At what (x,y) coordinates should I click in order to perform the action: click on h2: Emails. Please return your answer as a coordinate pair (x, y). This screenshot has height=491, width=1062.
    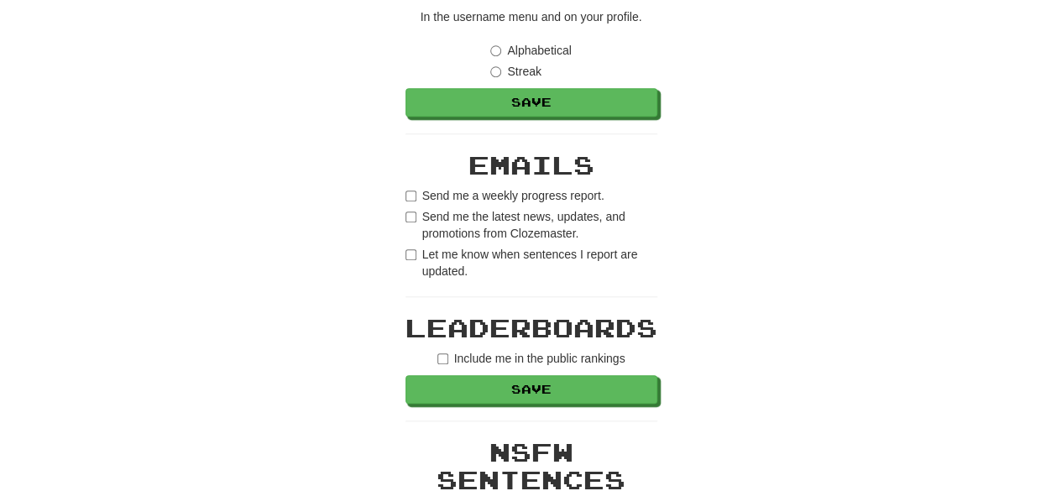
    Looking at the image, I should click on (531, 164).